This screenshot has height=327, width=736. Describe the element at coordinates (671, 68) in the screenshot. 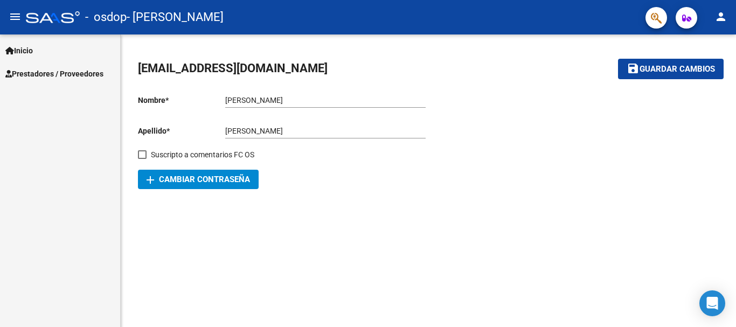

I see `button: Guardar cambios` at that location.